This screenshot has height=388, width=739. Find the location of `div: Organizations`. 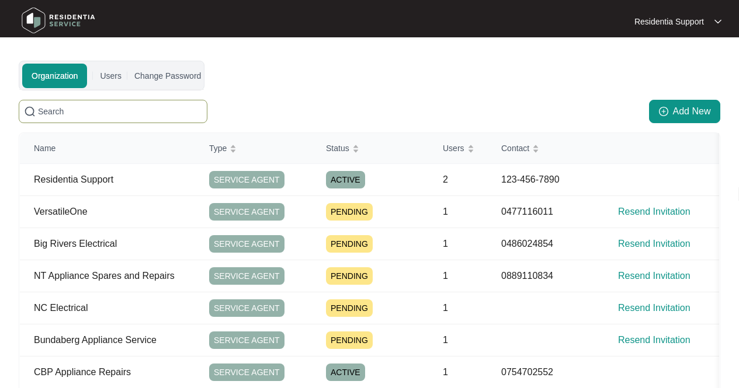

div: Organizations is located at coordinates (369, 112).